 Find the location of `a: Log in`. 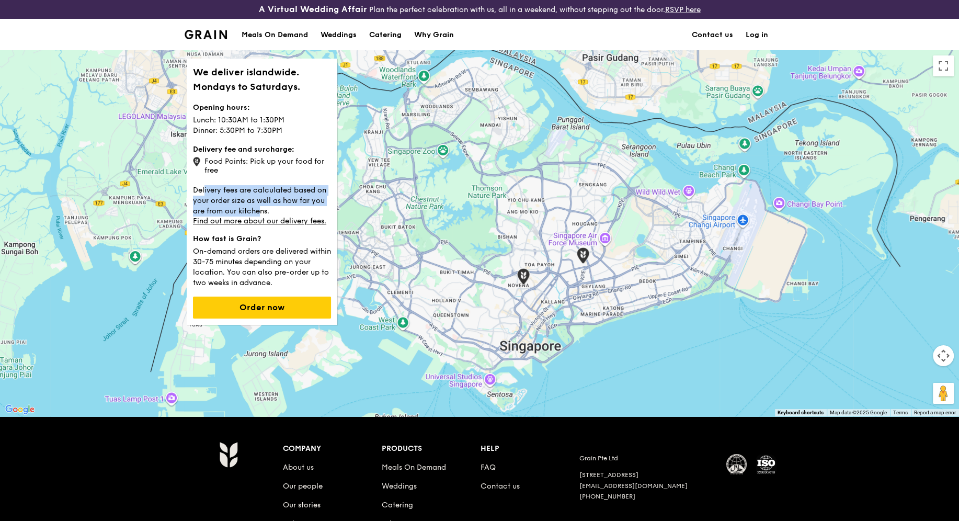

a: Log in is located at coordinates (757, 35).